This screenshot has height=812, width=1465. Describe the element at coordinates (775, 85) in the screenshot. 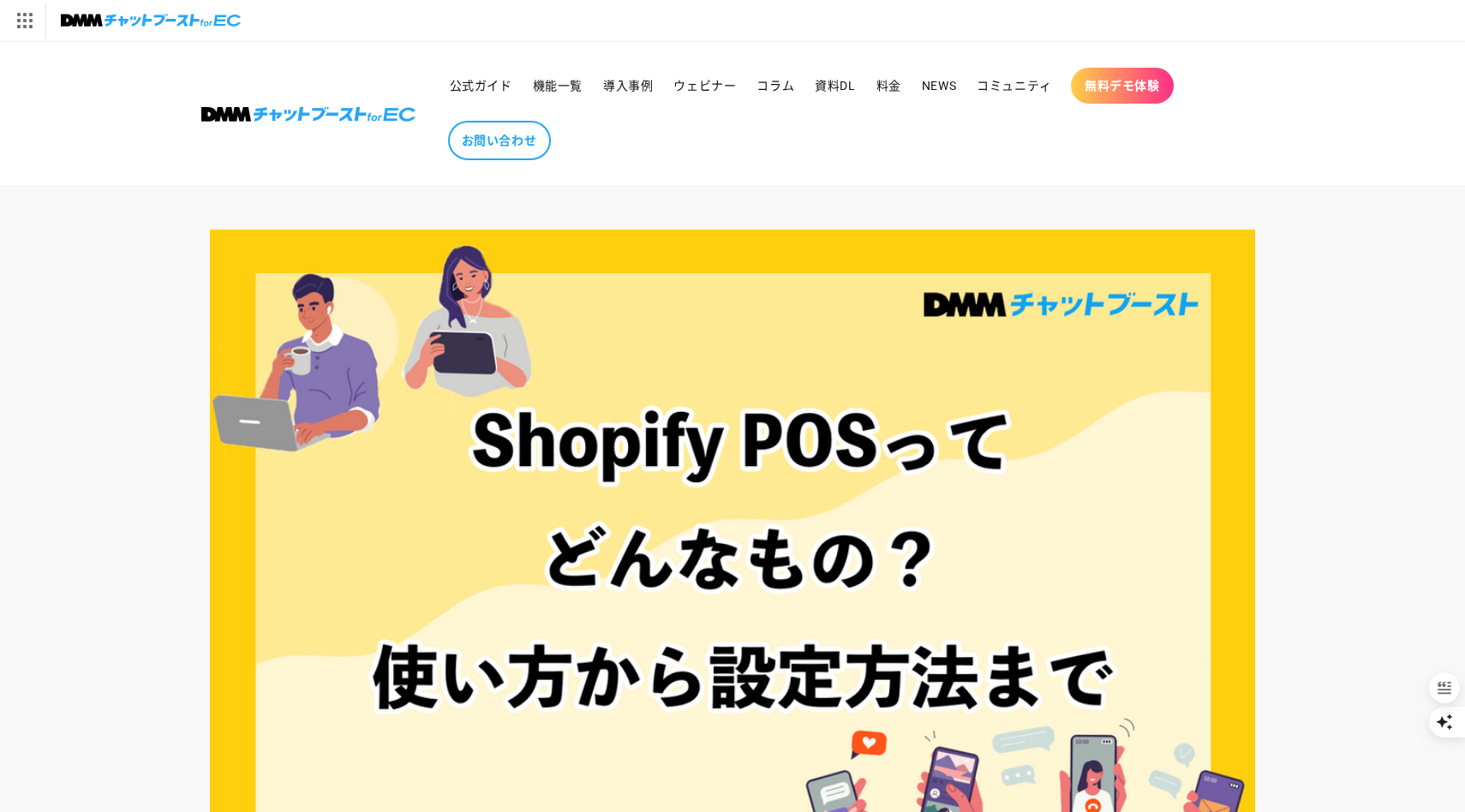

I see `span: コラム` at that location.